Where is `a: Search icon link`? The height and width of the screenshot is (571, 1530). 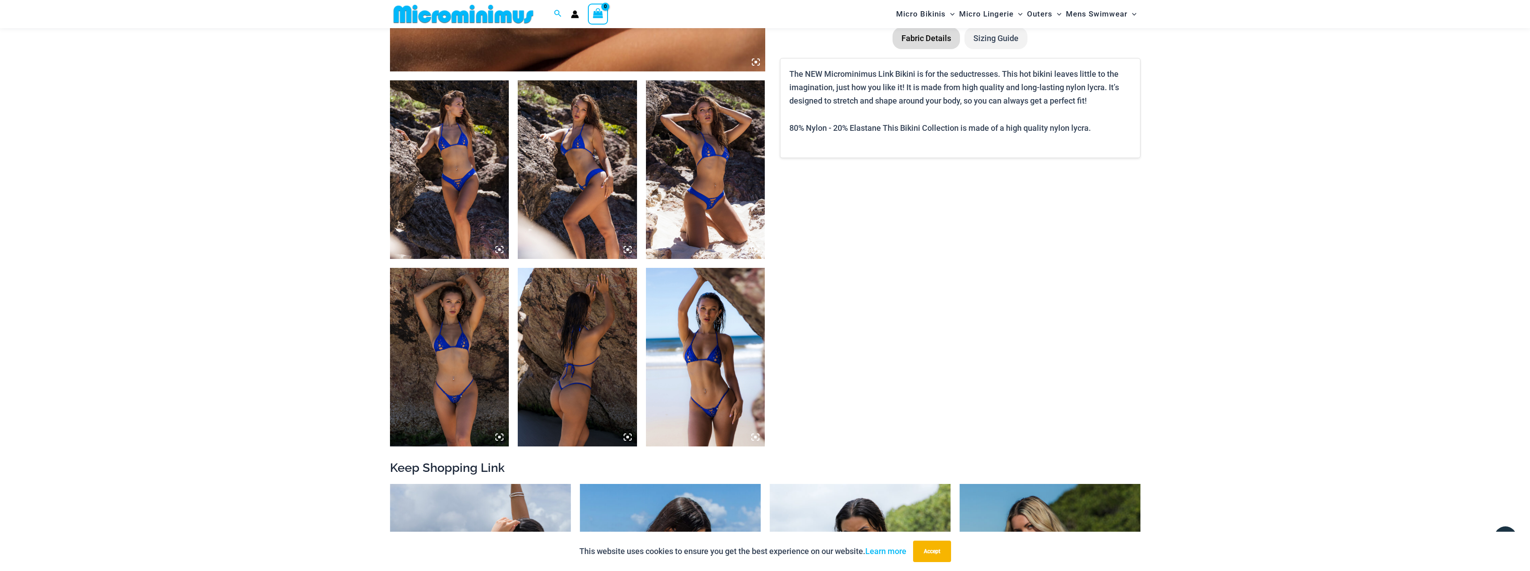
a: Search icon link is located at coordinates (558, 14).